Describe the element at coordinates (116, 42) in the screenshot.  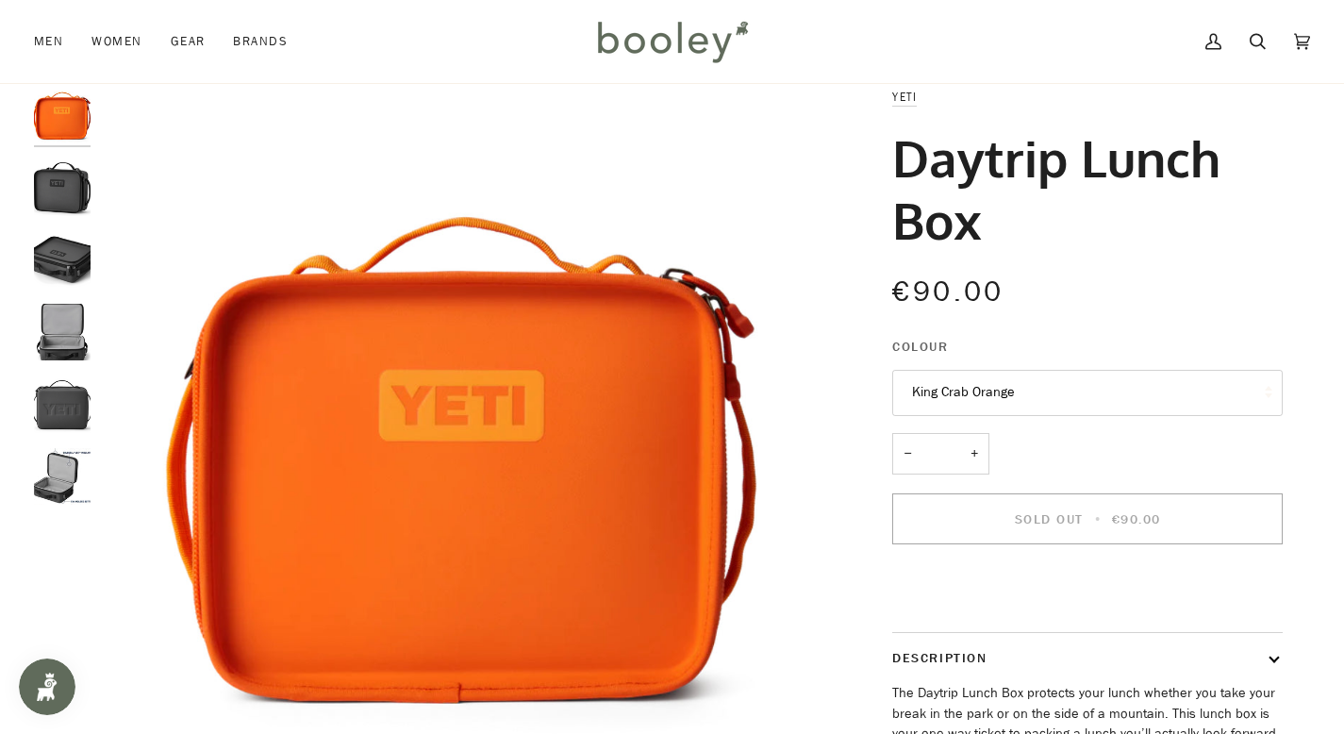
I see `span: Women` at that location.